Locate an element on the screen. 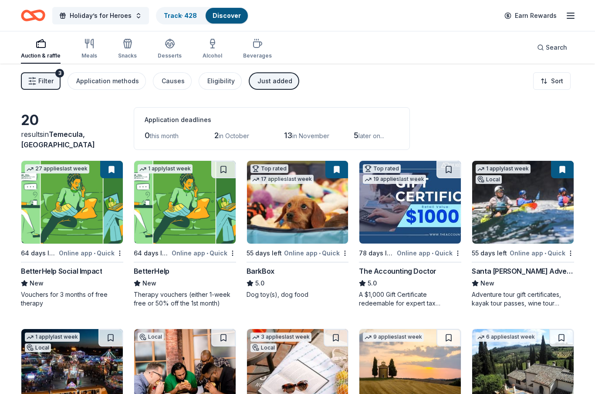 This screenshot has width=595, height=394. div: BetterHelp Social Impact is located at coordinates (61, 271).